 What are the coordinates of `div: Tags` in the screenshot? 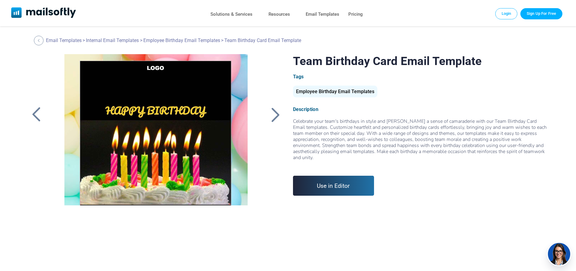 It's located at (420, 76).